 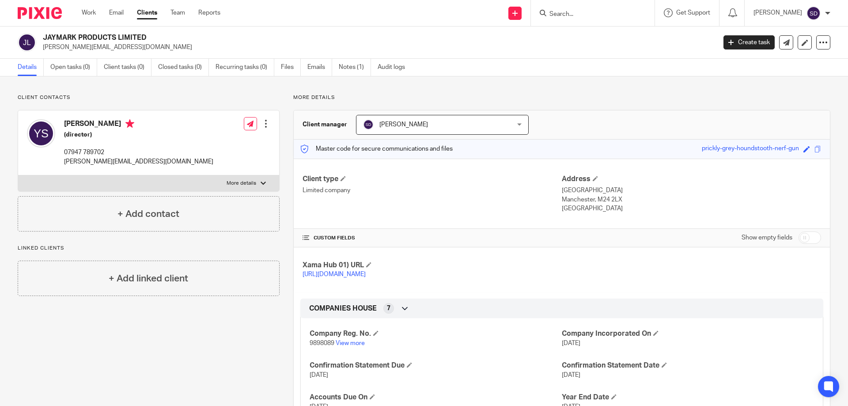 I want to click on a: Create task, so click(x=749, y=42).